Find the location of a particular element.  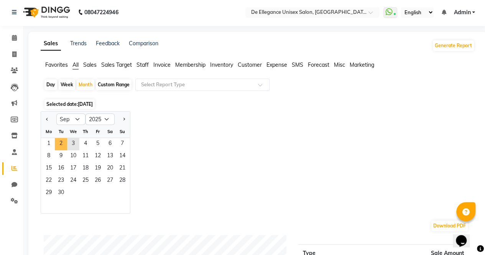

span: Sales Target is located at coordinates (117, 65).